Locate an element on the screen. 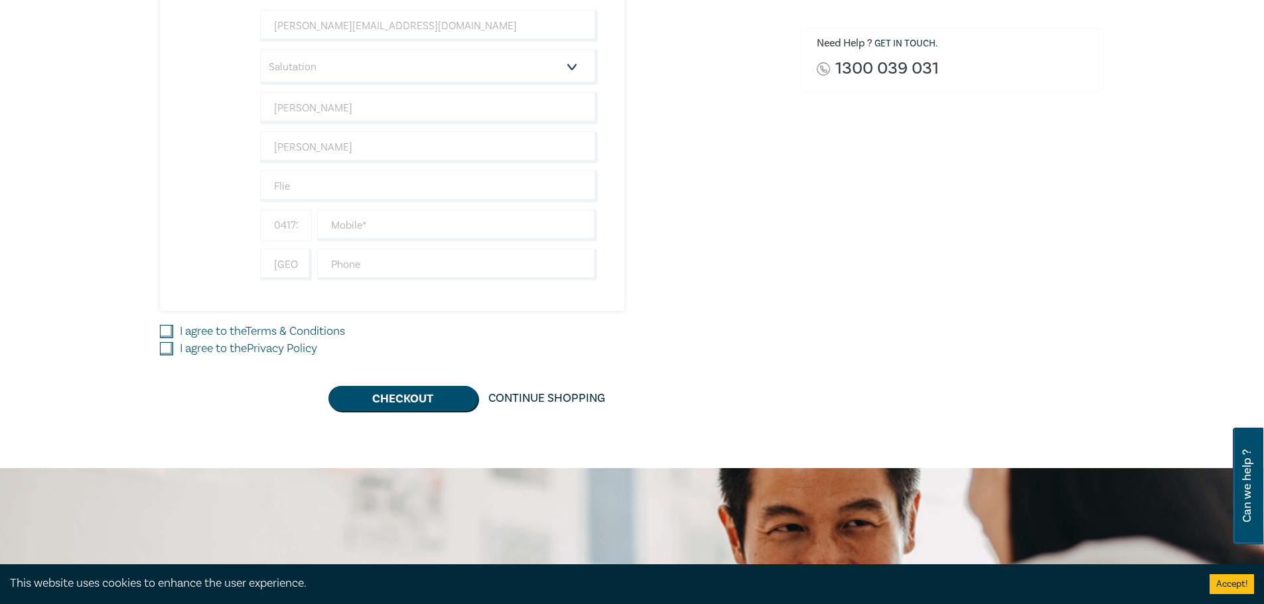 This screenshot has height=604, width=1264. input: Company is located at coordinates (429, 186).